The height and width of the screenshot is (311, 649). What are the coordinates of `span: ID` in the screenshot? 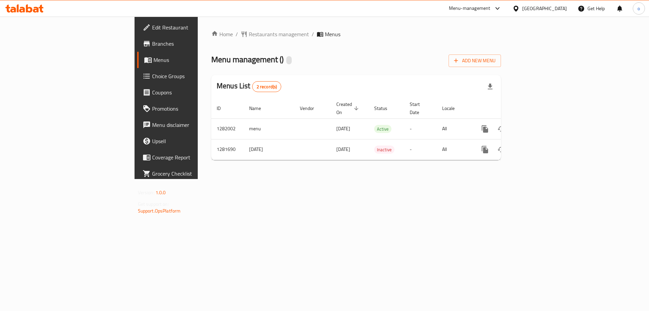 It's located at (223, 108).